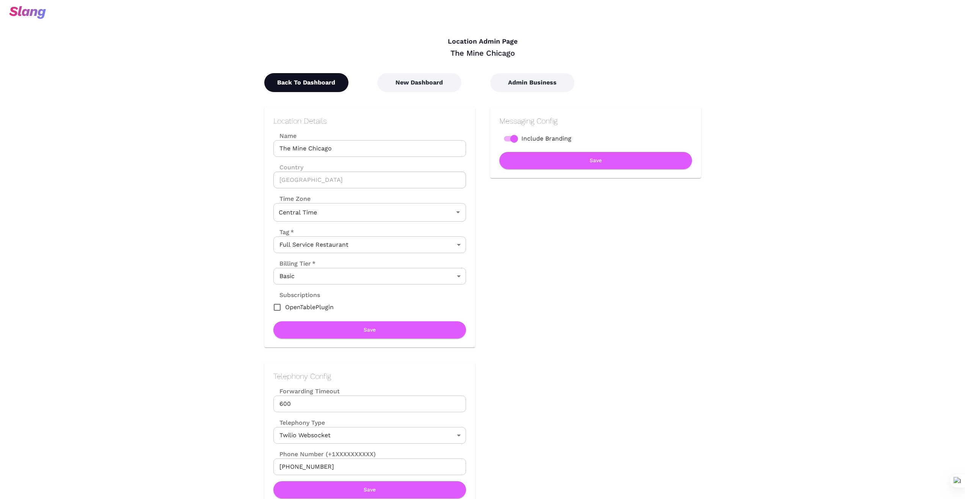 The width and height of the screenshot is (965, 499). Describe the element at coordinates (370, 391) in the screenshot. I see `label: Forwarding Timeout` at that location.